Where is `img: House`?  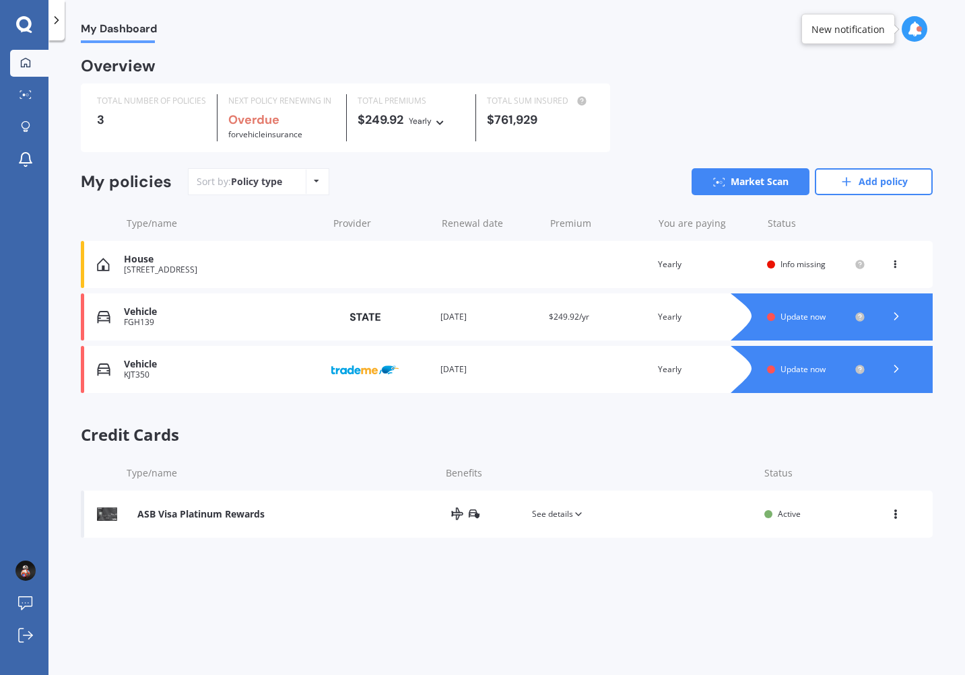 img: House is located at coordinates (103, 265).